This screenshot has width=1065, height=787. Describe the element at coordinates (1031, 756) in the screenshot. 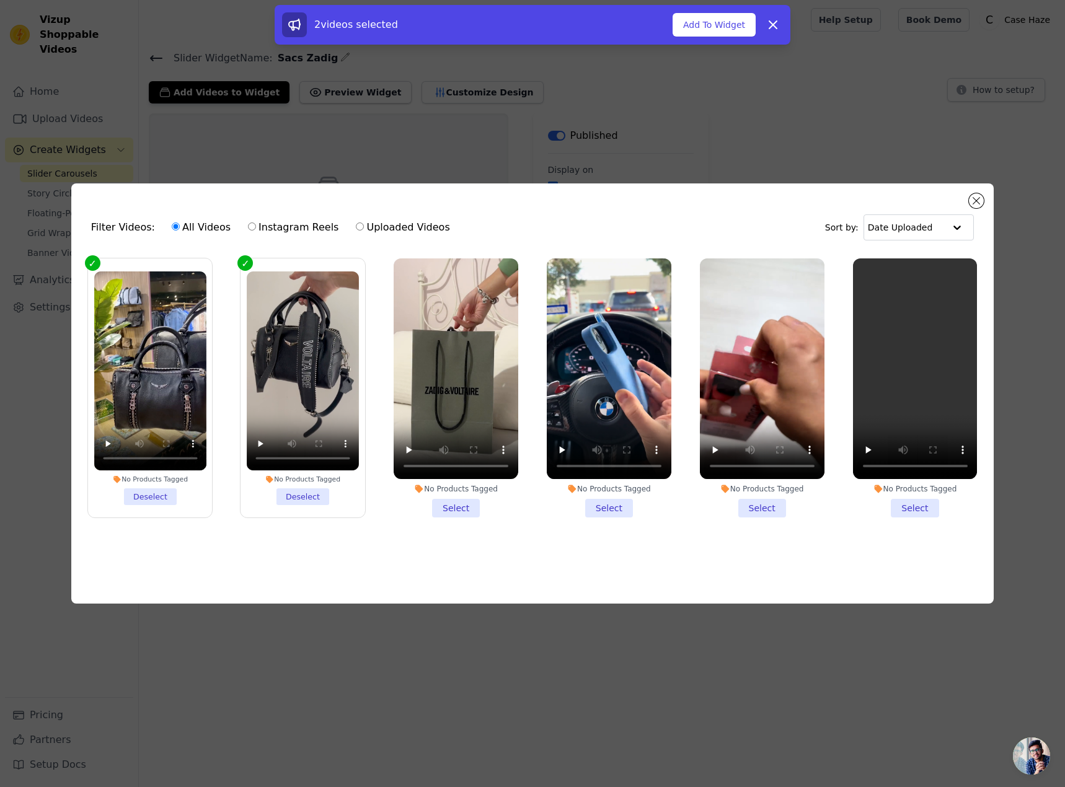

I see `div: Ouvrir le chat` at that location.